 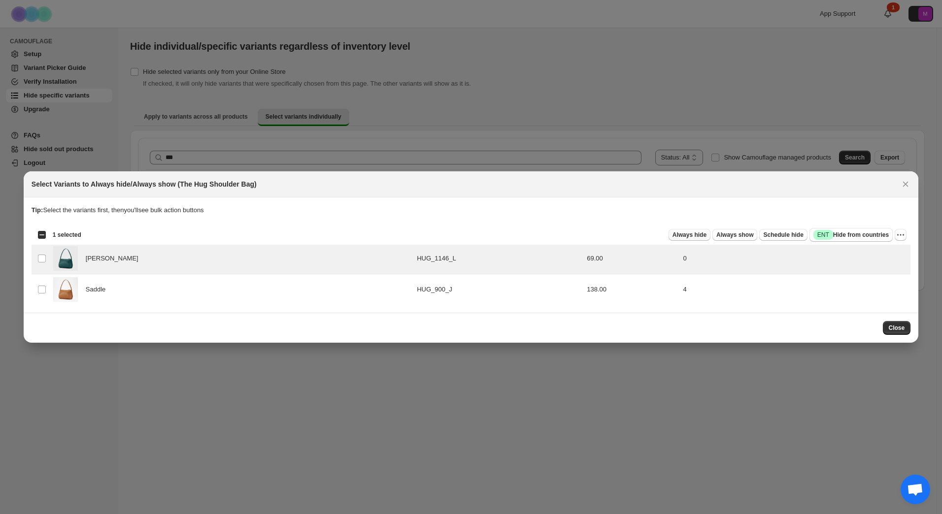 I want to click on span: Hide from countries, so click(x=850, y=235).